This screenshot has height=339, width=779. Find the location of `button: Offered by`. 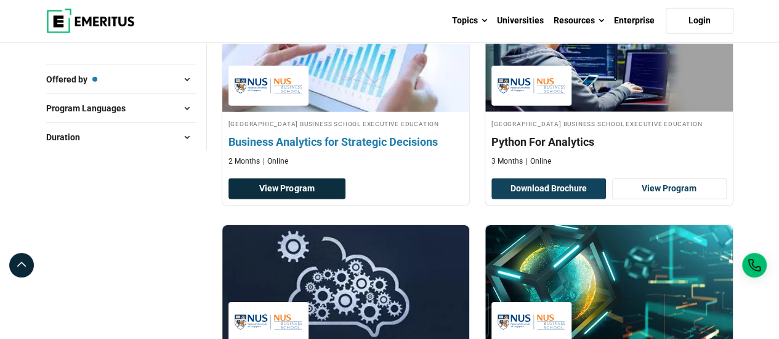

button: Offered by is located at coordinates (121, 79).